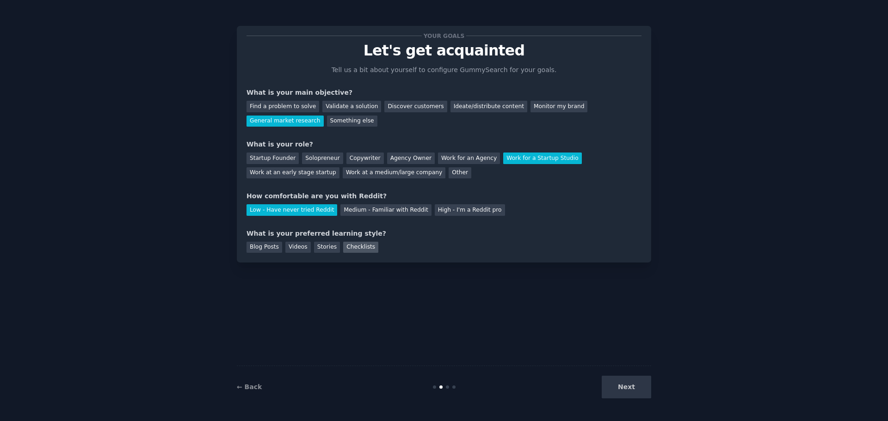 This screenshot has height=421, width=888. I want to click on div: Agency Owner, so click(411, 158).